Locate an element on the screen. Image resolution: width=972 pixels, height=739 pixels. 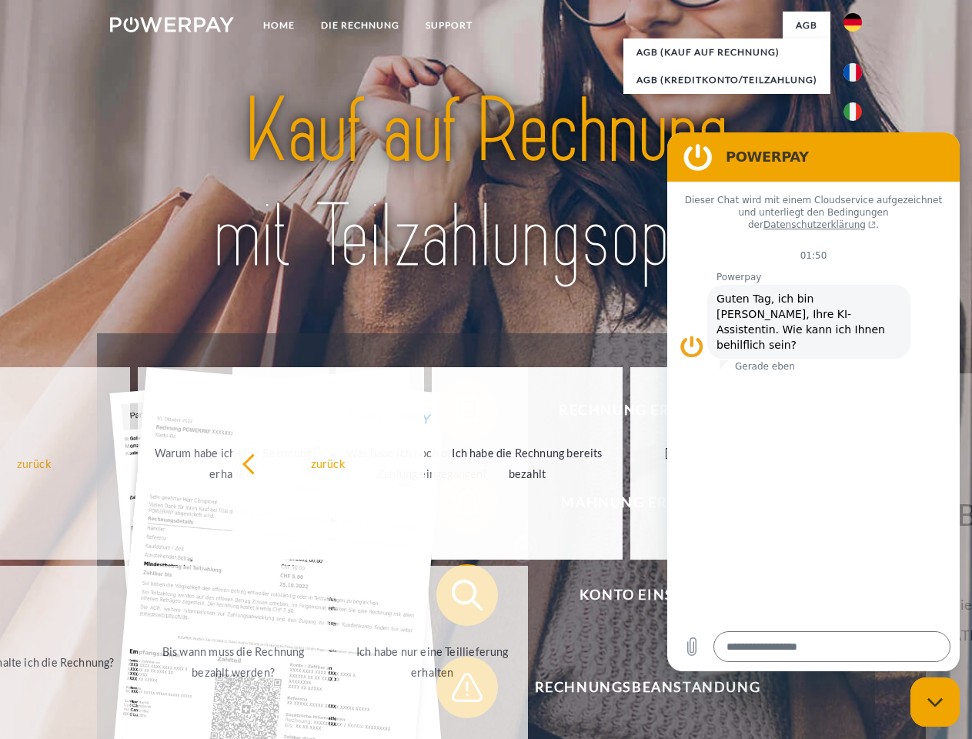
img: fr is located at coordinates (853, 72).